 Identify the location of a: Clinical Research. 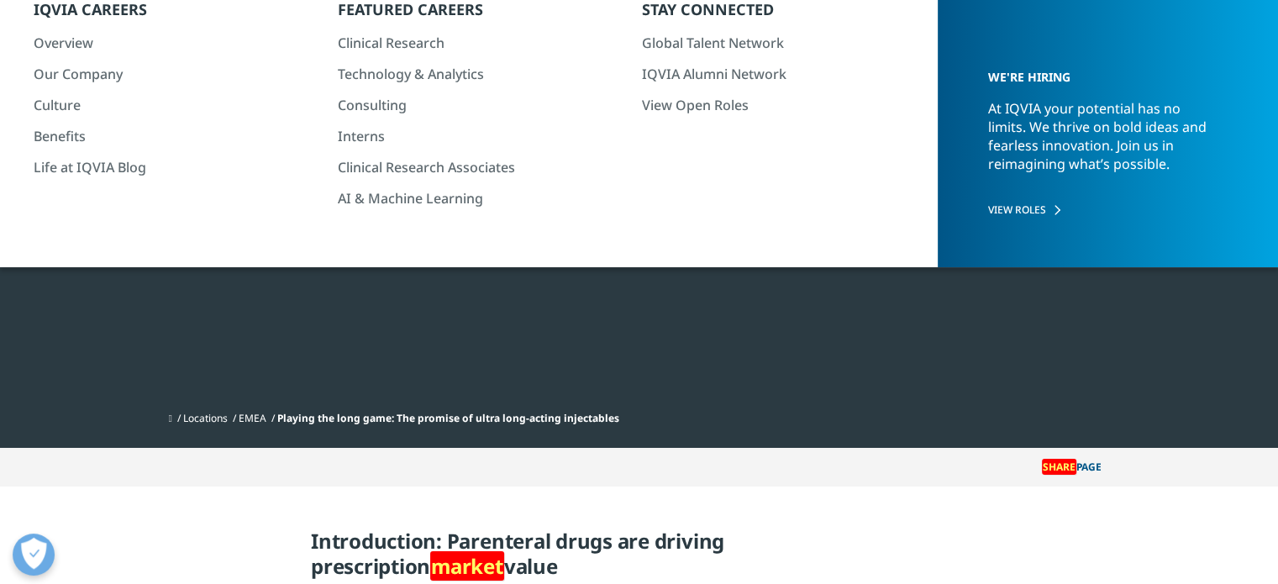
(481, 43).